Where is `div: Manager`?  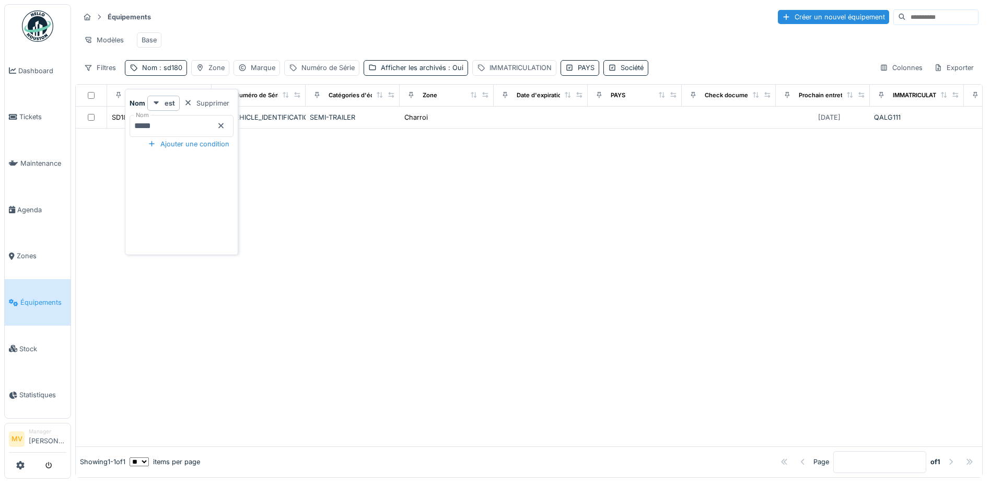 div: Manager is located at coordinates (48, 431).